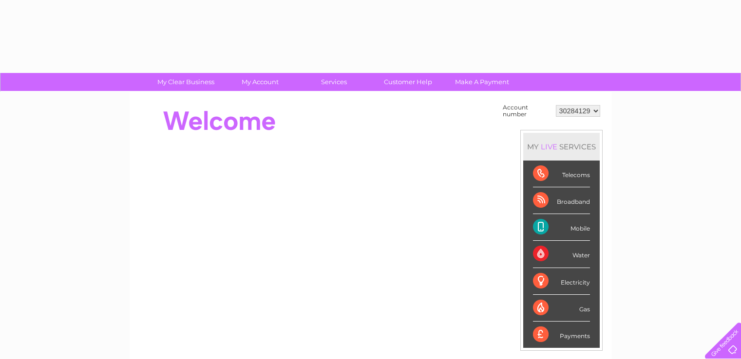  What do you see at coordinates (561, 174) in the screenshot?
I see `div: Telecoms` at bounding box center [561, 174].